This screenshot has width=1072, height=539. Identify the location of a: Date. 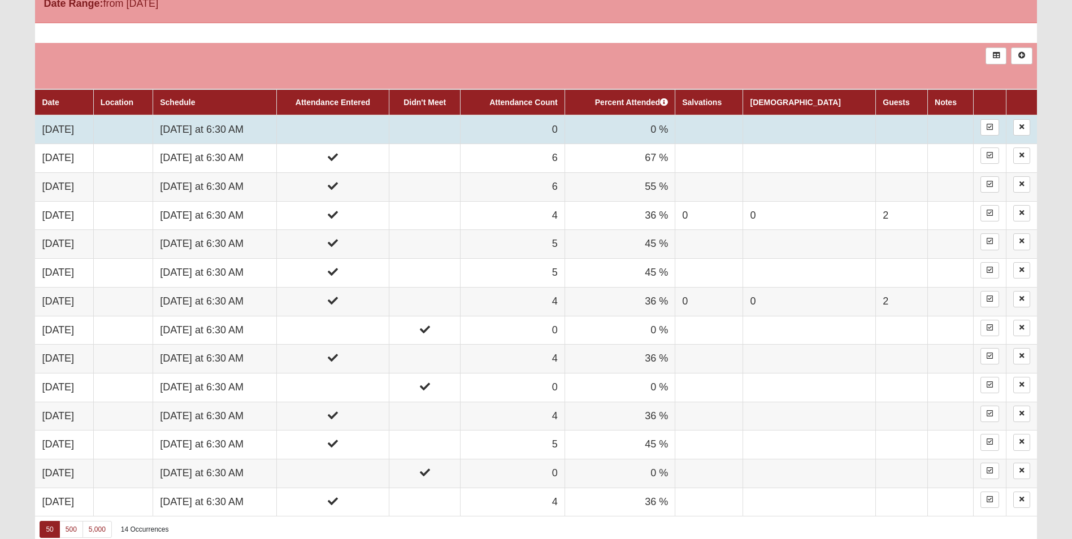
(50, 102).